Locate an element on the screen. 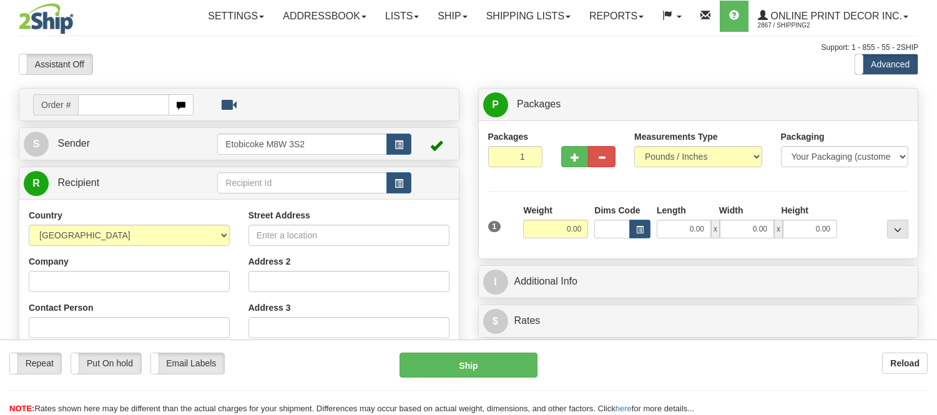 This screenshot has height=415, width=937. span: Recipient is located at coordinates (78, 182).